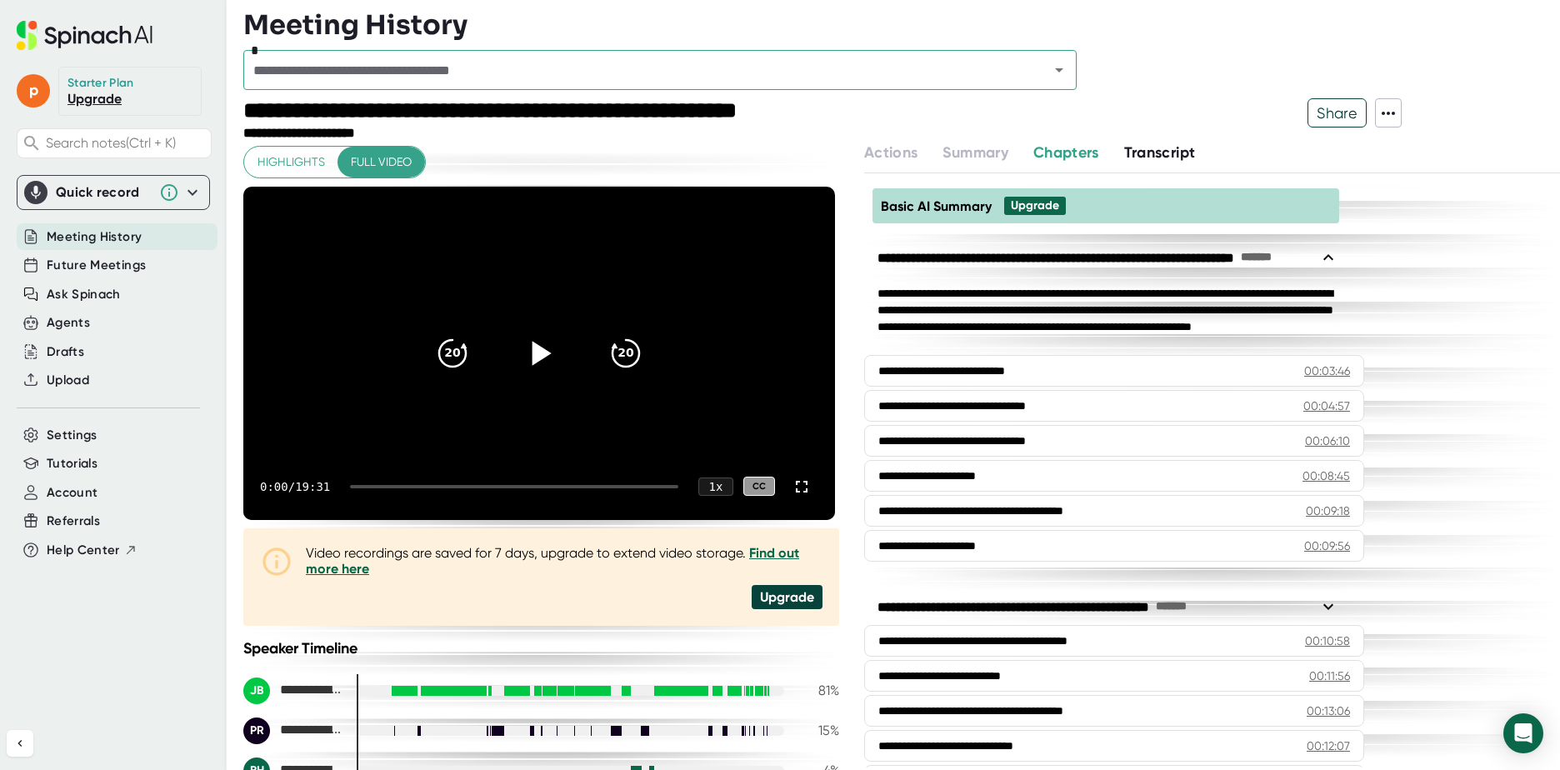  What do you see at coordinates (818, 690) in the screenshot?
I see `div: 81 %` at bounding box center [818, 690].